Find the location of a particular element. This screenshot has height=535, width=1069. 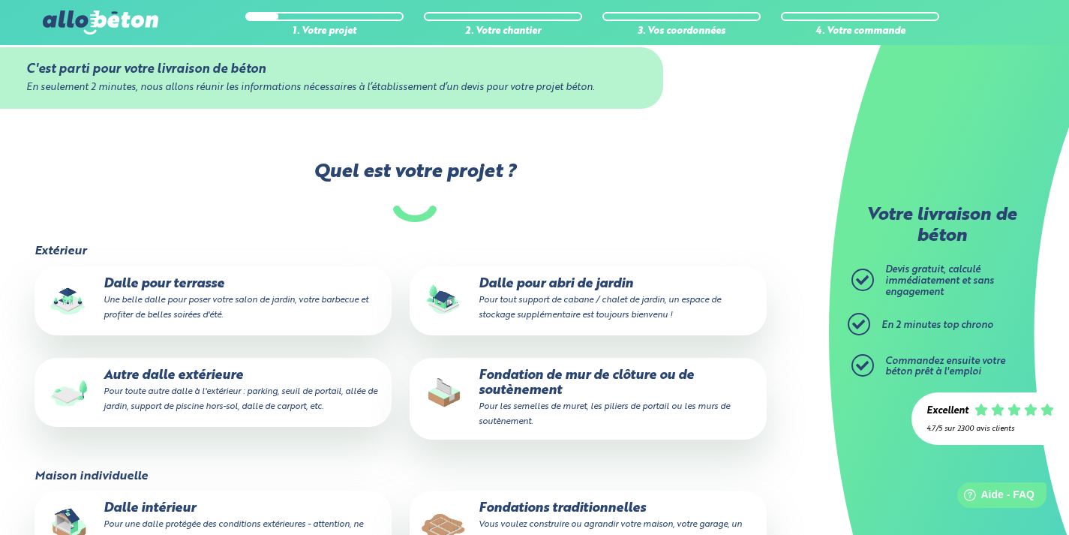

div: Excellent is located at coordinates (948, 411).